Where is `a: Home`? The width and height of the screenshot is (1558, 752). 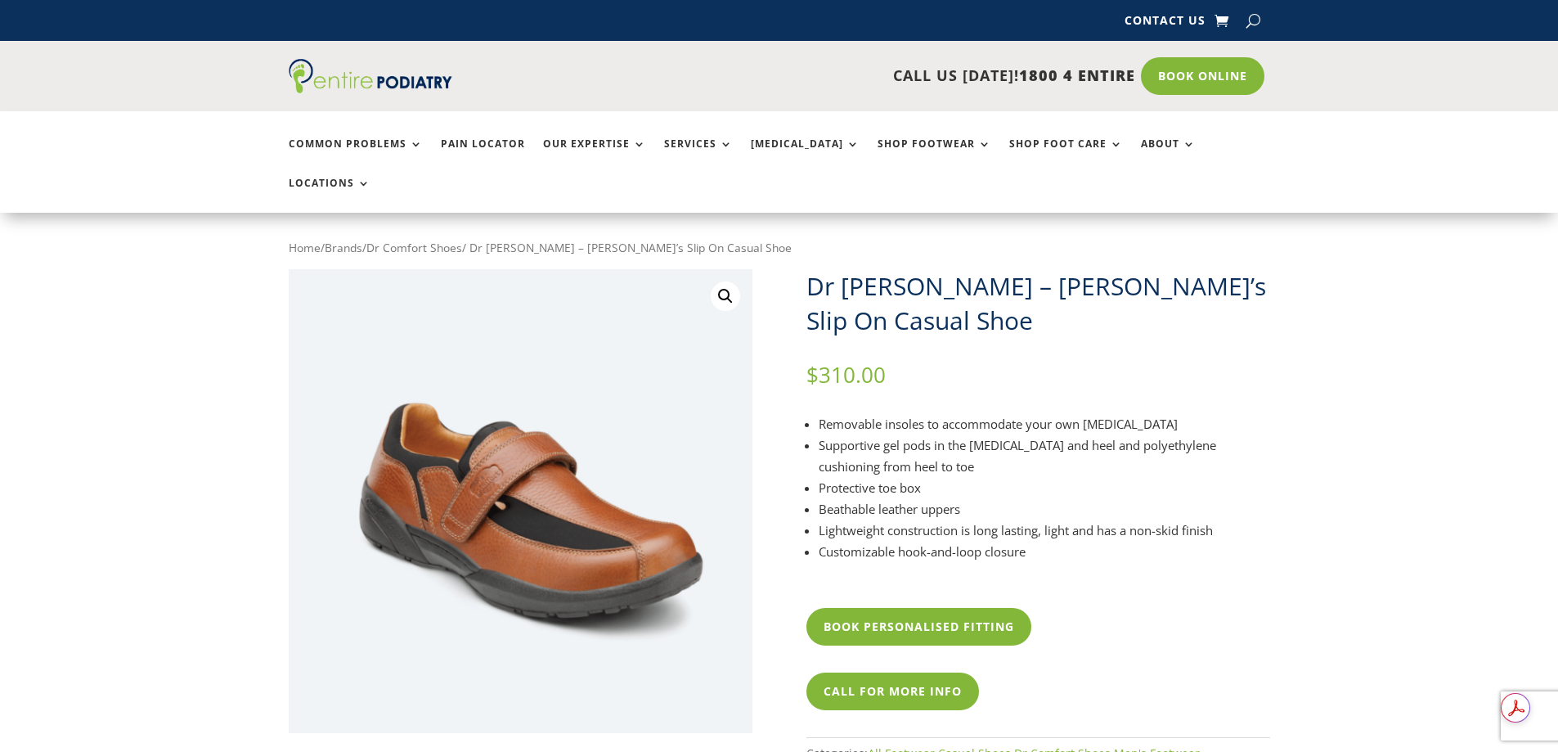 a: Home is located at coordinates (304, 247).